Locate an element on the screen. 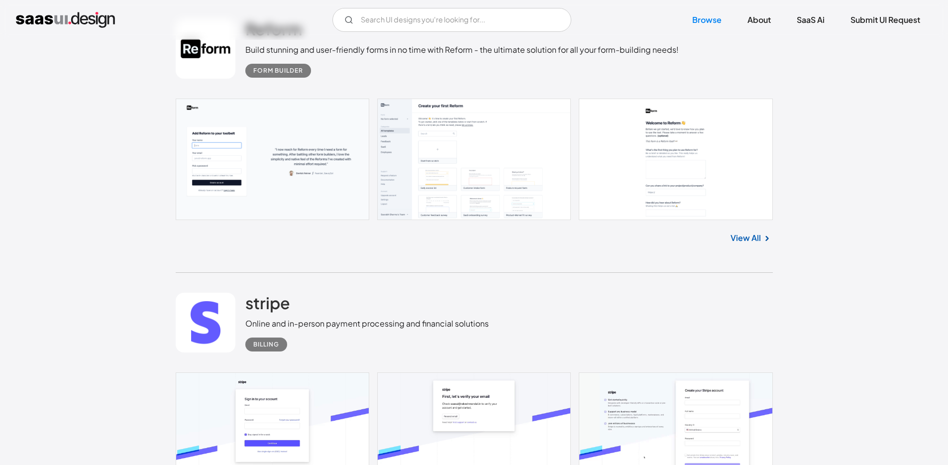 The height and width of the screenshot is (465, 948). a: Browse is located at coordinates (707, 20).